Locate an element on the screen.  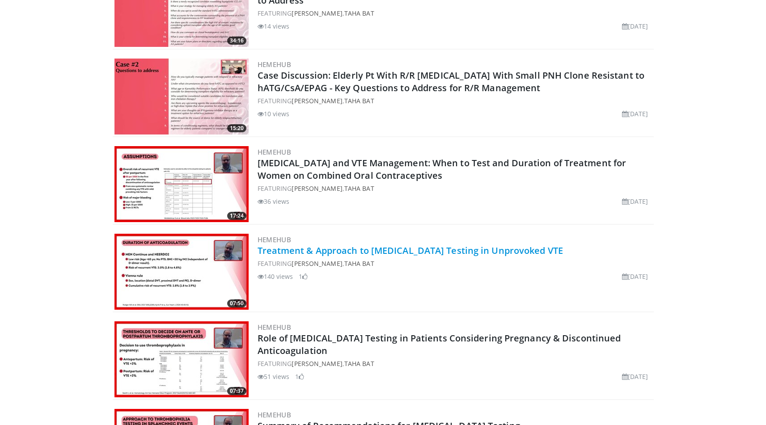
a: 07:37 is located at coordinates (182, 359).